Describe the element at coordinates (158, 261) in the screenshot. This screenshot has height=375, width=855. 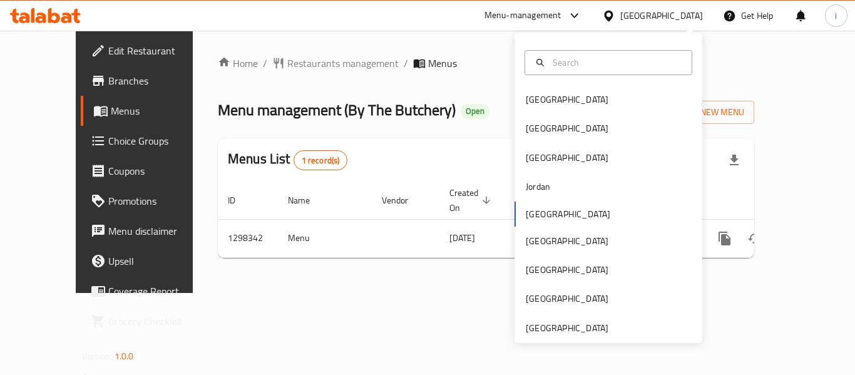
I see `span: Upsell` at that location.